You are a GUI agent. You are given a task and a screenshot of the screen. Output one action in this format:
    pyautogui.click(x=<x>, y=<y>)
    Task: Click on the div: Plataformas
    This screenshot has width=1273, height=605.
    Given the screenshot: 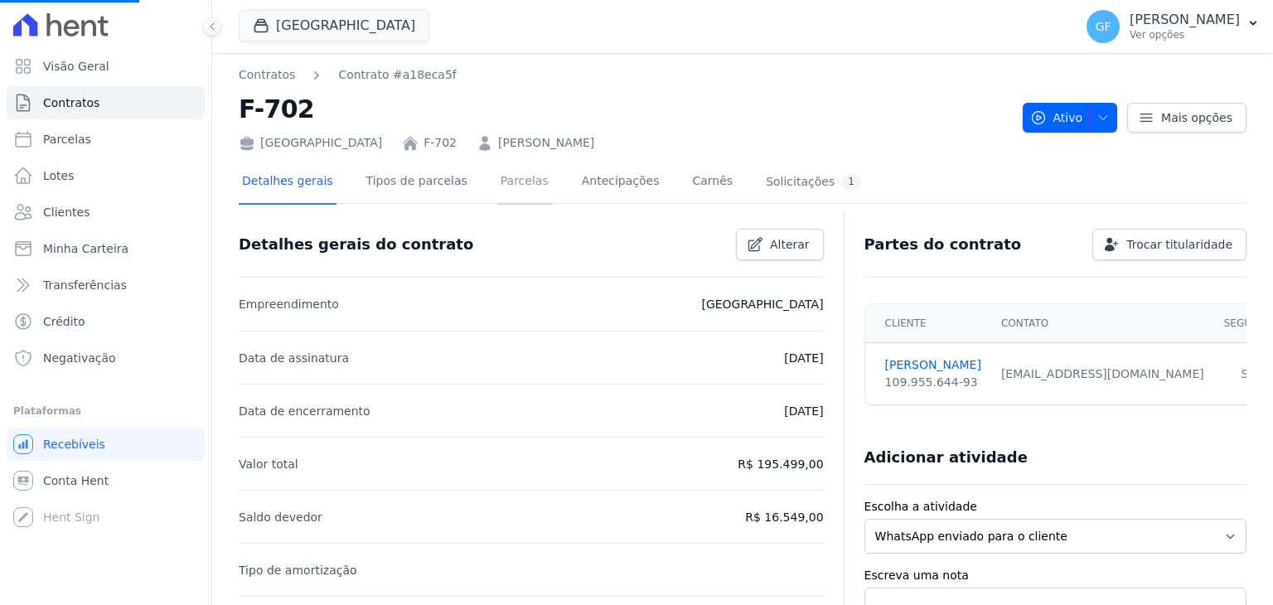 What is the action you would take?
    pyautogui.click(x=105, y=411)
    